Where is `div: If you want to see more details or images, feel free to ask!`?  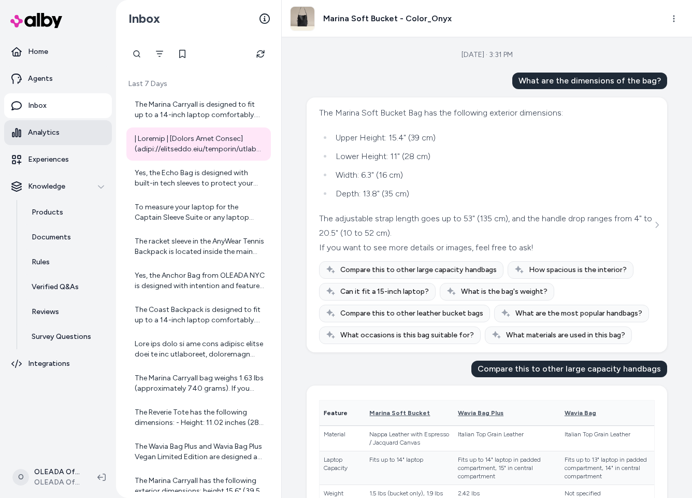 div: If you want to see more details or images, feel free to ask! is located at coordinates (487, 248).